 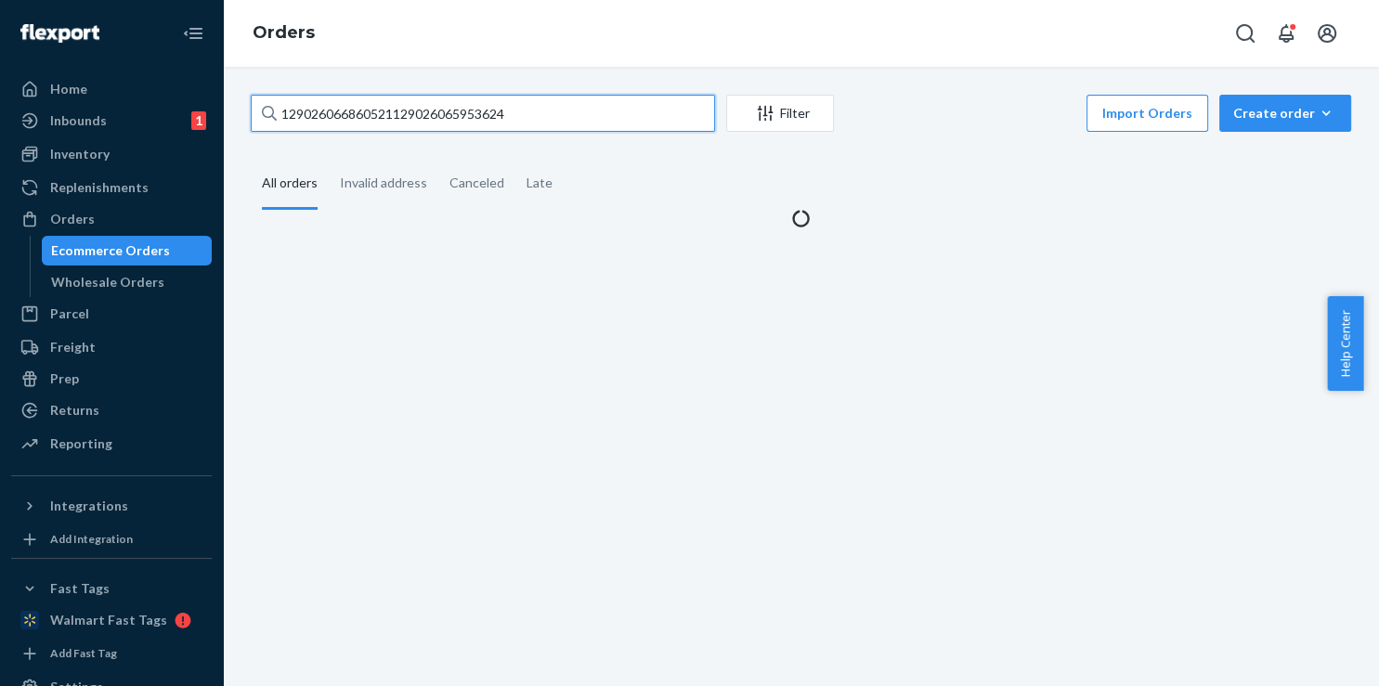 What do you see at coordinates (72, 347) in the screenshot?
I see `div: Freight` at bounding box center [72, 347].